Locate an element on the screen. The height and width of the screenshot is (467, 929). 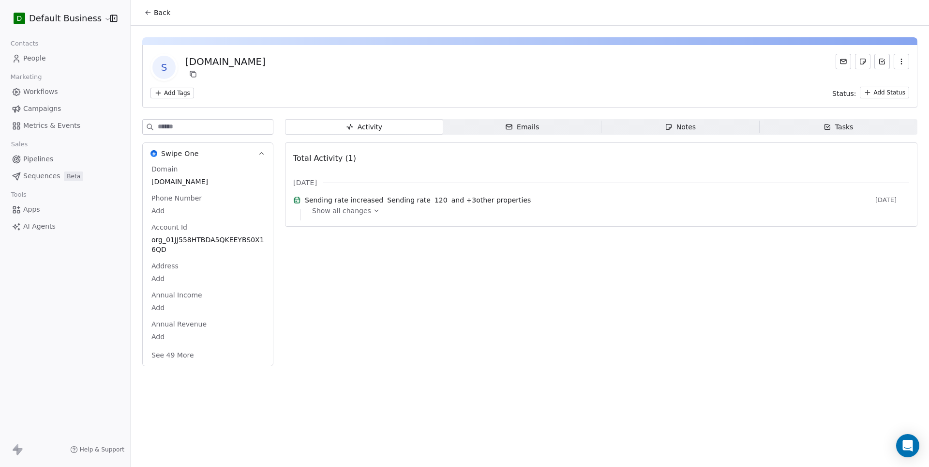
a: People is located at coordinates (65, 58).